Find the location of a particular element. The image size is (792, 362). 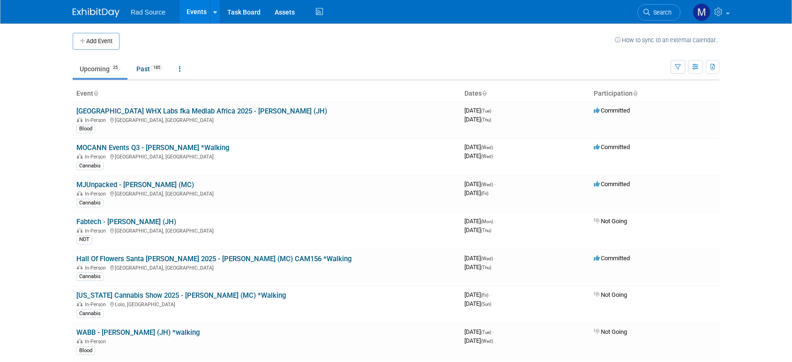

th: Participation is located at coordinates (655, 94).